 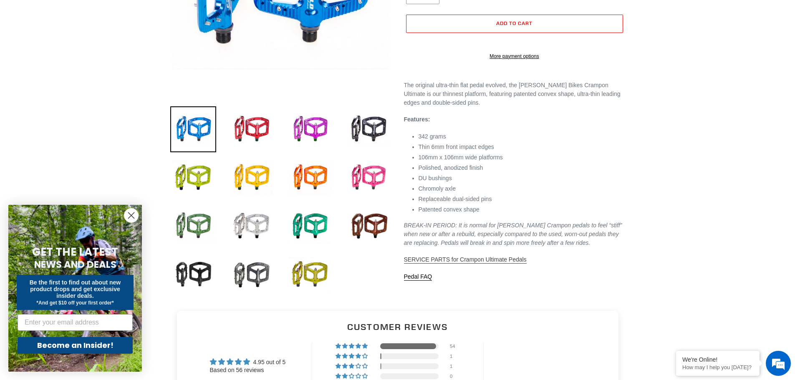 What do you see at coordinates (248, 362) in the screenshot?
I see `div: Average rating is 4.95 stars` at bounding box center [248, 362].